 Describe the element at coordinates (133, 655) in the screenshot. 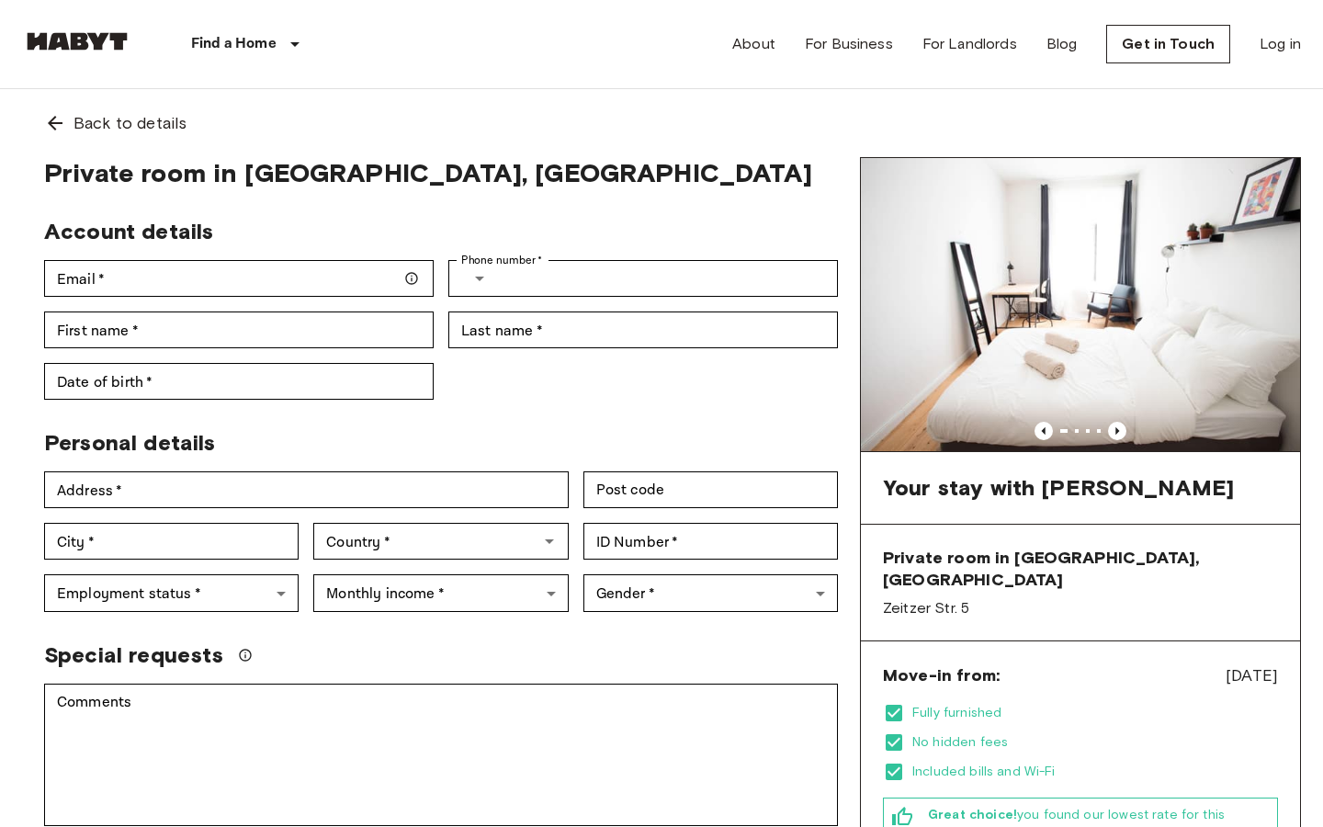

I see `span: Special requests` at that location.